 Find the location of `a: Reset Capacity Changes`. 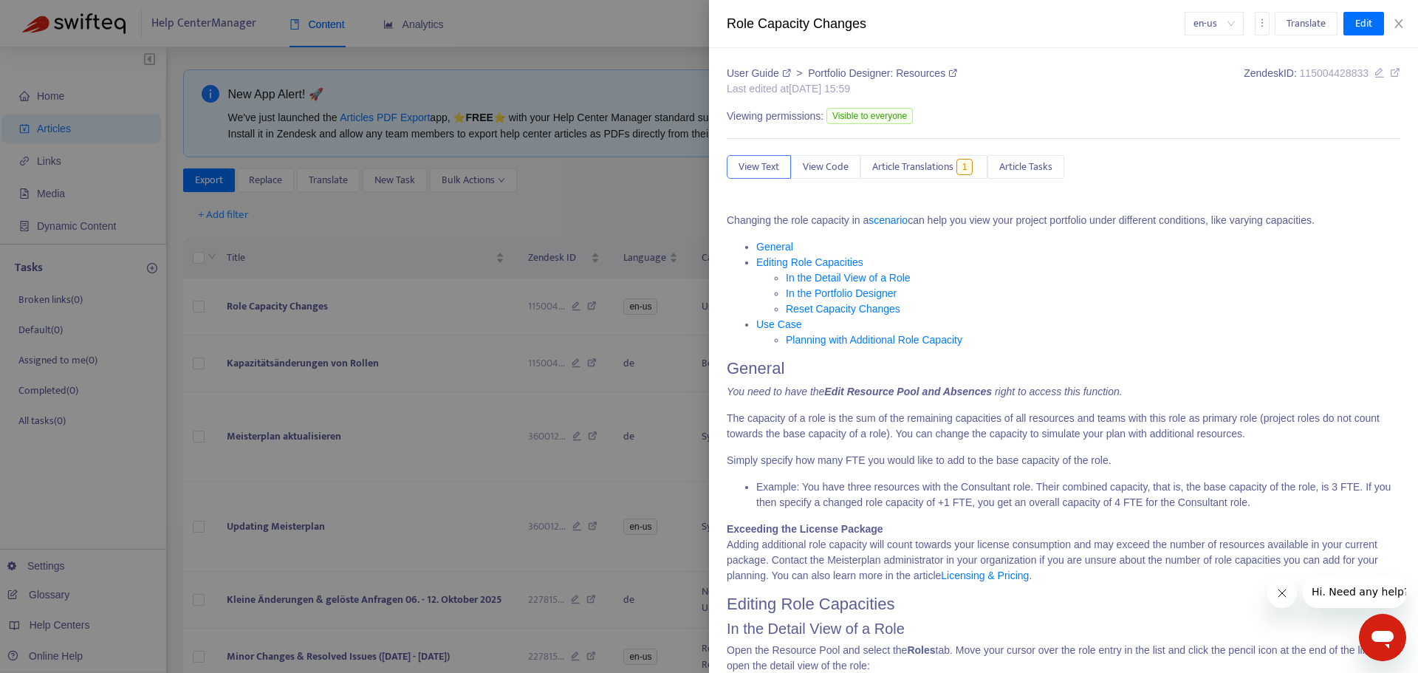

a: Reset Capacity Changes is located at coordinates (842, 309).